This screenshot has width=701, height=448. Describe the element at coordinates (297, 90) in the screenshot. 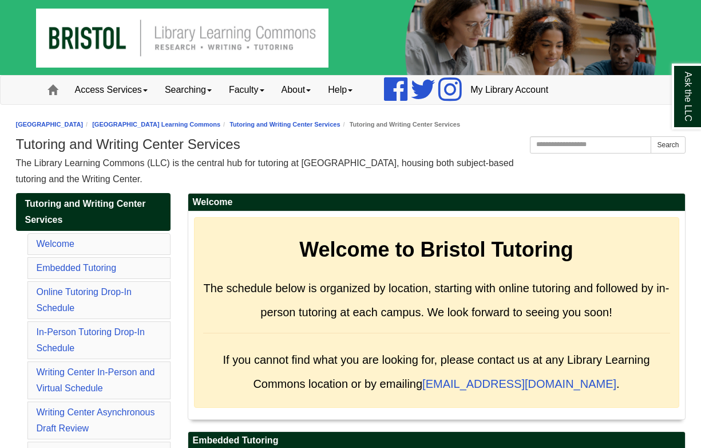

I see `a: About` at that location.